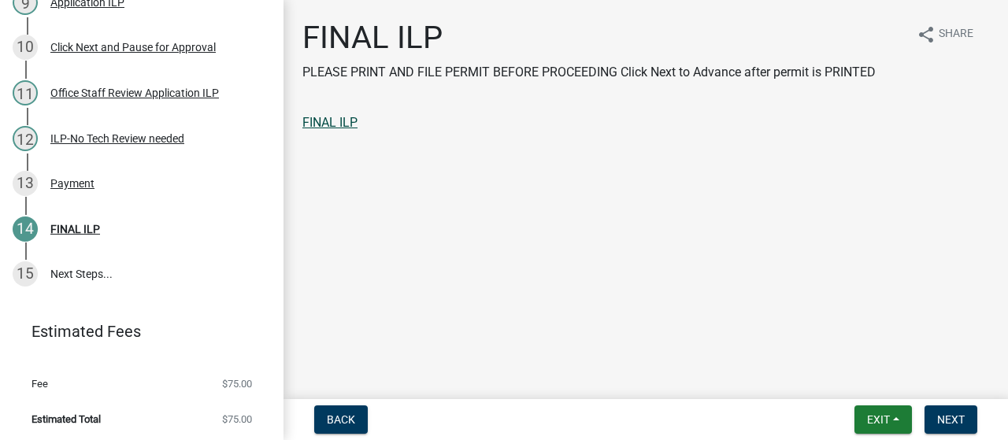  I want to click on div: 12, so click(25, 139).